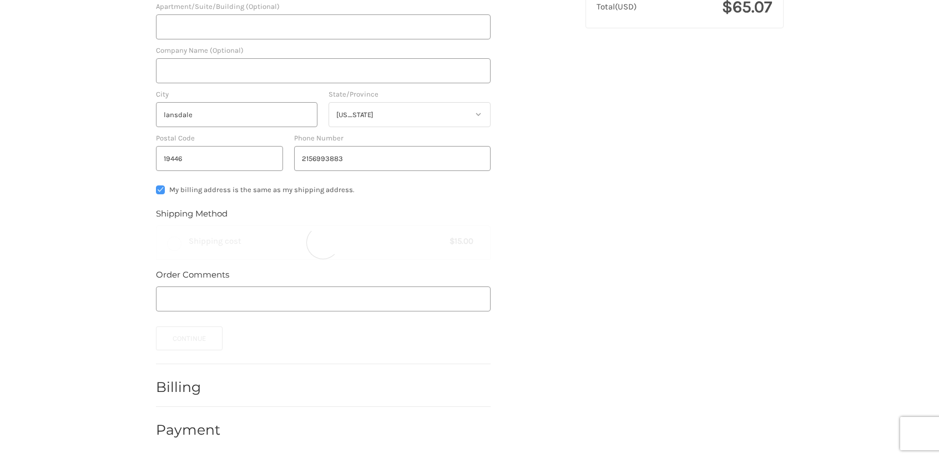 The image size is (939, 458). I want to click on label: Postal Code, so click(220, 138).